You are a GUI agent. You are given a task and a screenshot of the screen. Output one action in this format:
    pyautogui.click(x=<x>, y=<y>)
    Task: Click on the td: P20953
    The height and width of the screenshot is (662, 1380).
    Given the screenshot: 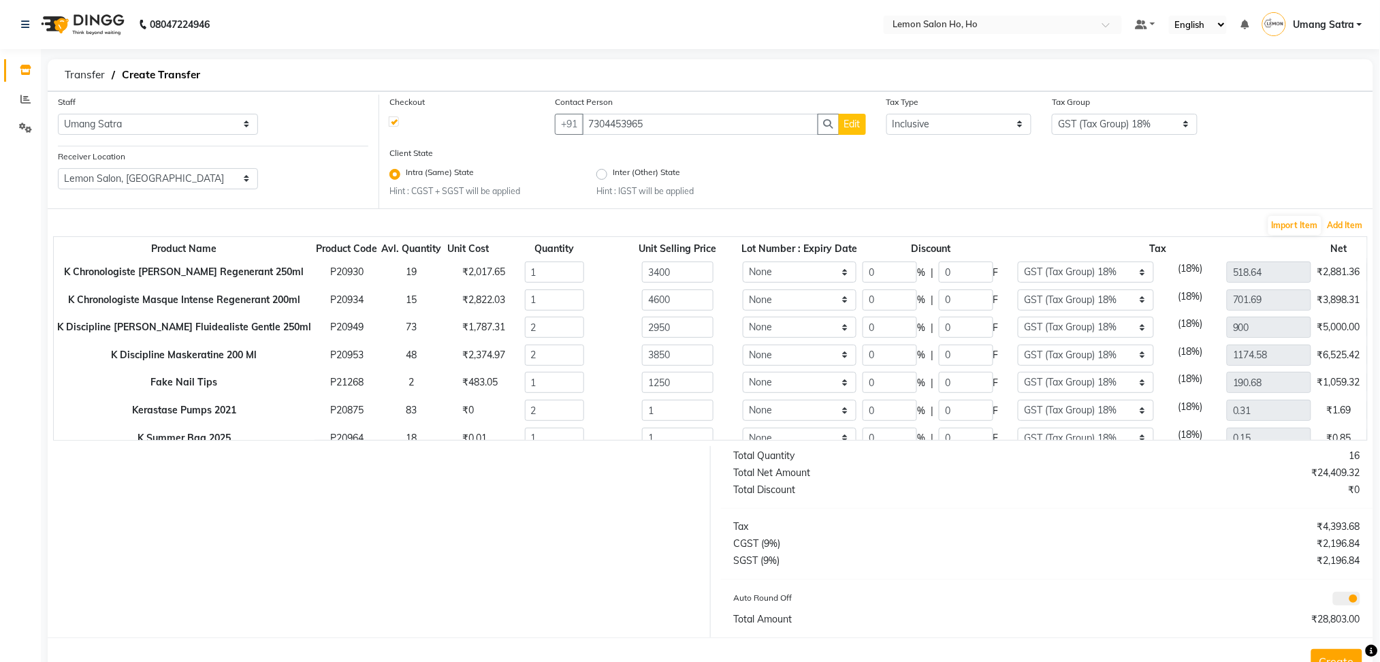 What is the action you would take?
    pyautogui.click(x=347, y=355)
    